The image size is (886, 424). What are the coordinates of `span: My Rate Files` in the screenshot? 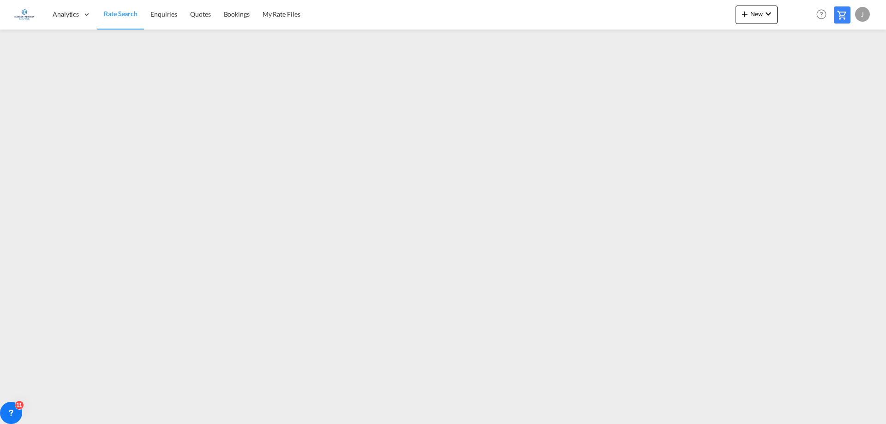 It's located at (282, 14).